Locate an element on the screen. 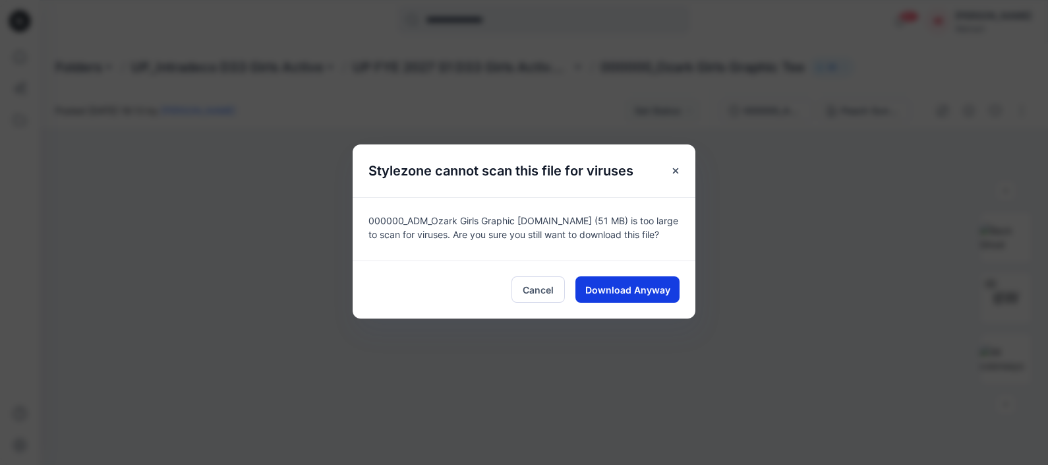  span: Download Anyway is located at coordinates (628, 289).